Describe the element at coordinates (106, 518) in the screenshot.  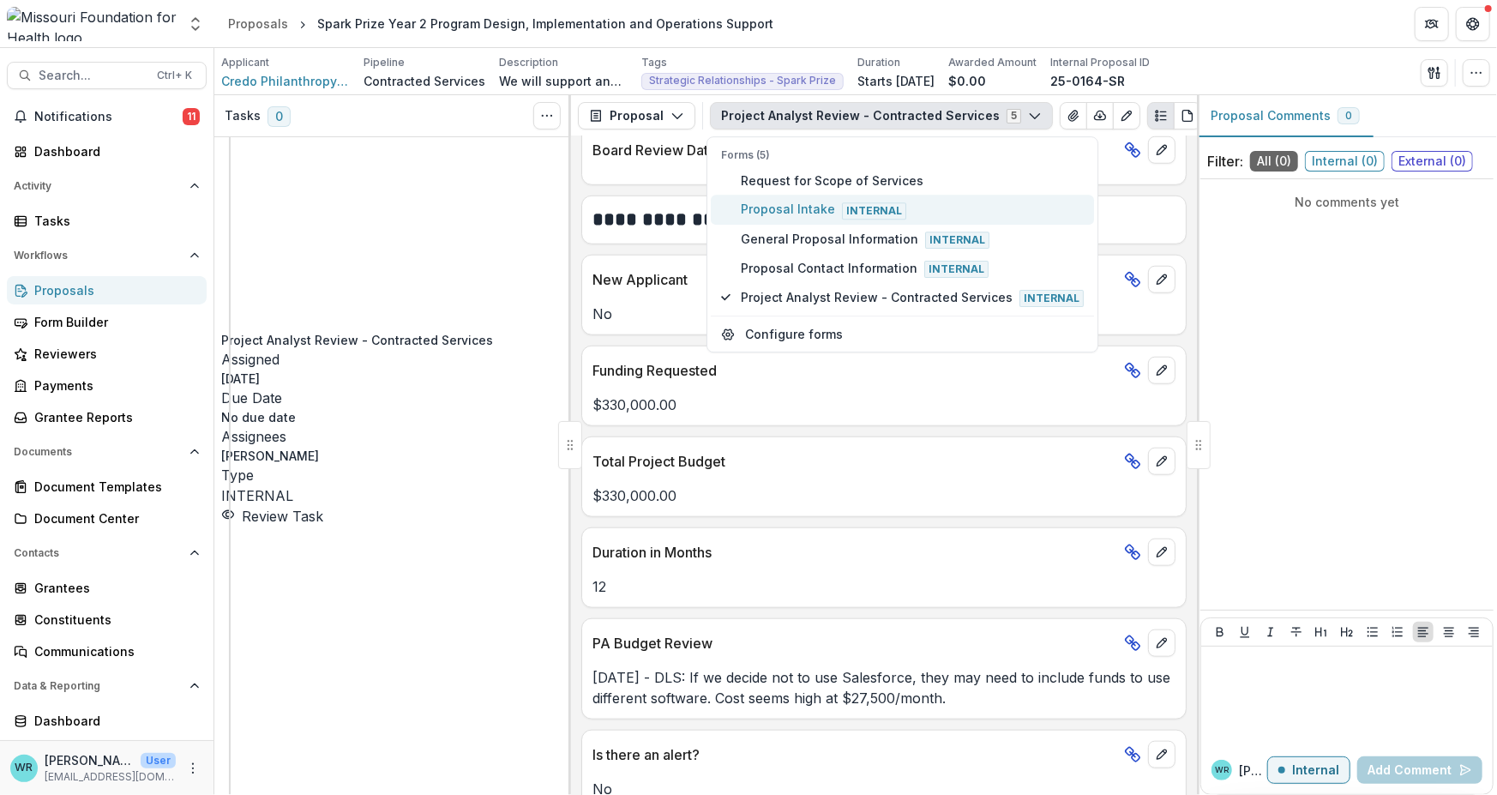
I see `a: Document Center` at that location.